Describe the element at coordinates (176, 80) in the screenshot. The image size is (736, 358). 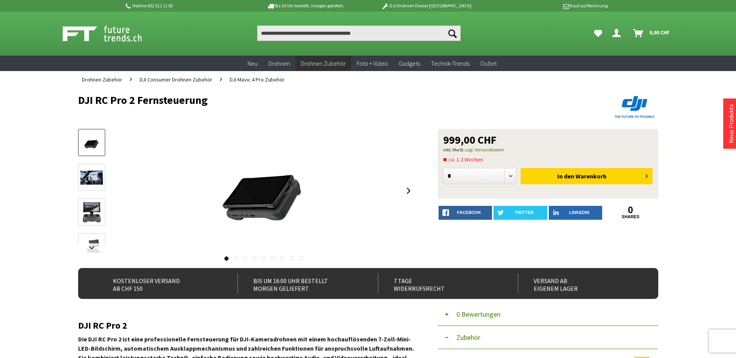
I see `a: DJI Consumer Drohnen Zubehör` at that location.